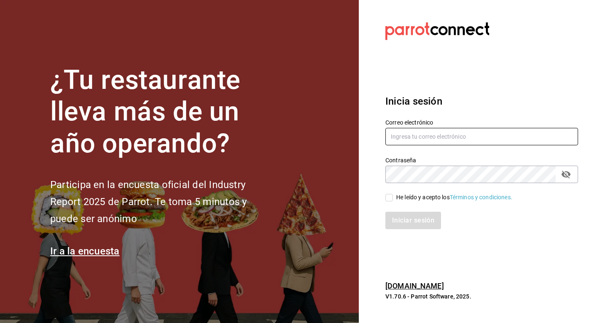 The width and height of the screenshot is (598, 323). Describe the element at coordinates (482, 296) in the screenshot. I see `p: V1.70.6 - Parrot Software, 2025.` at that location.